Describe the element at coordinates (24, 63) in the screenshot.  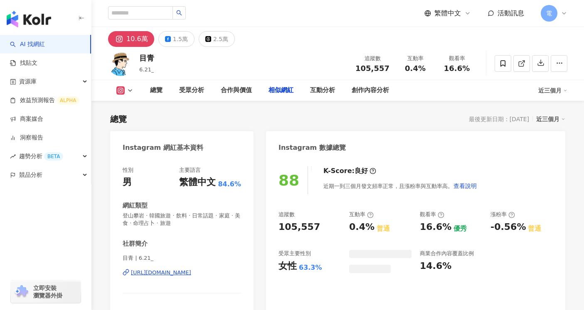
I see `a: 找貼文` at that location.